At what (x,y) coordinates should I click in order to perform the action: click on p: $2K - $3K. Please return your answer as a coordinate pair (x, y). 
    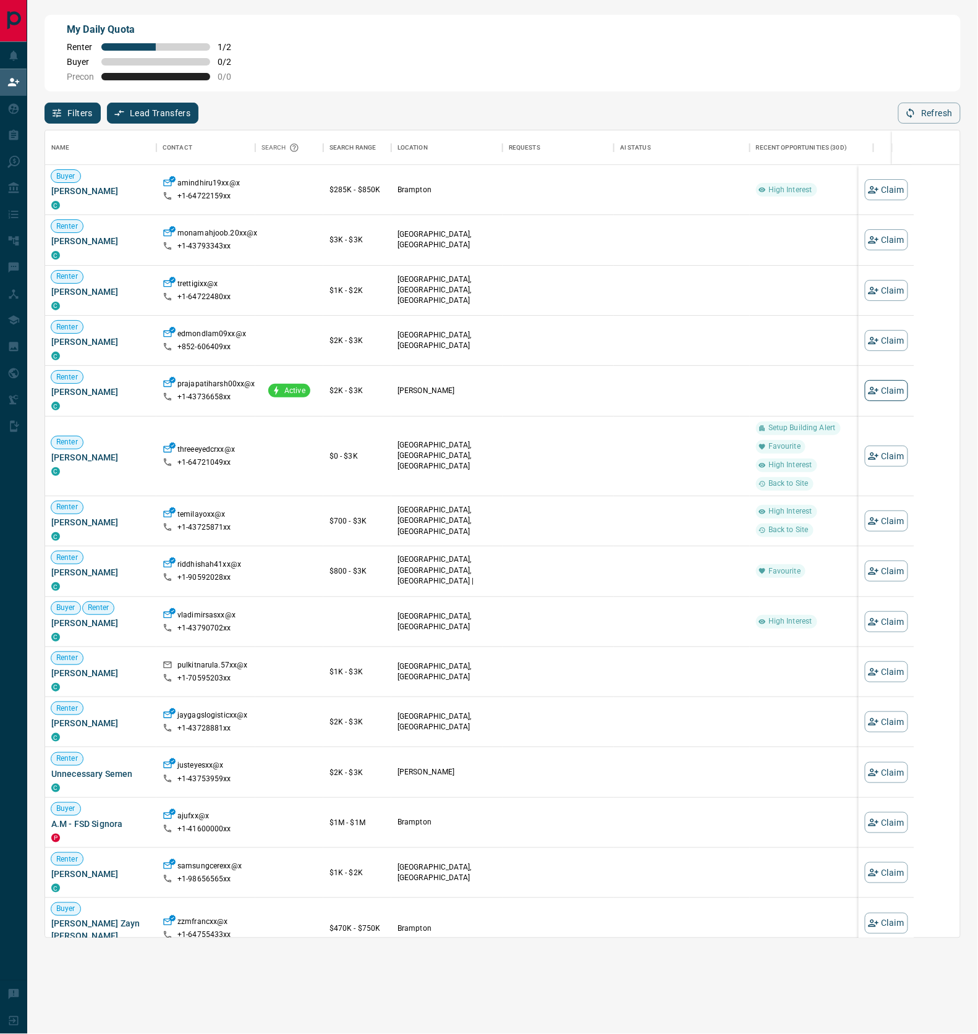
    Looking at the image, I should click on (357, 391).